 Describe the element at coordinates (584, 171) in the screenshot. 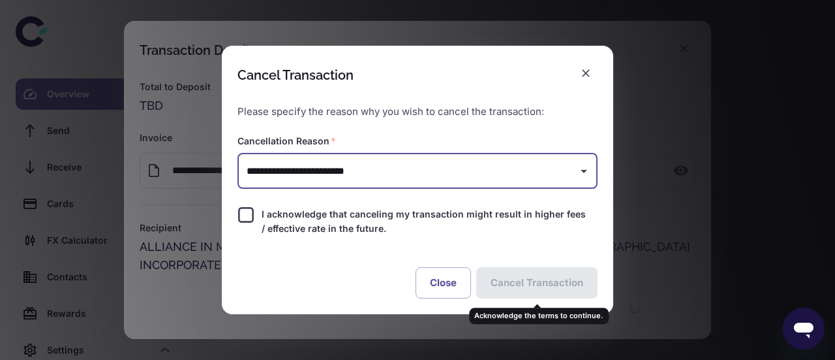

I see `button: Open` at that location.